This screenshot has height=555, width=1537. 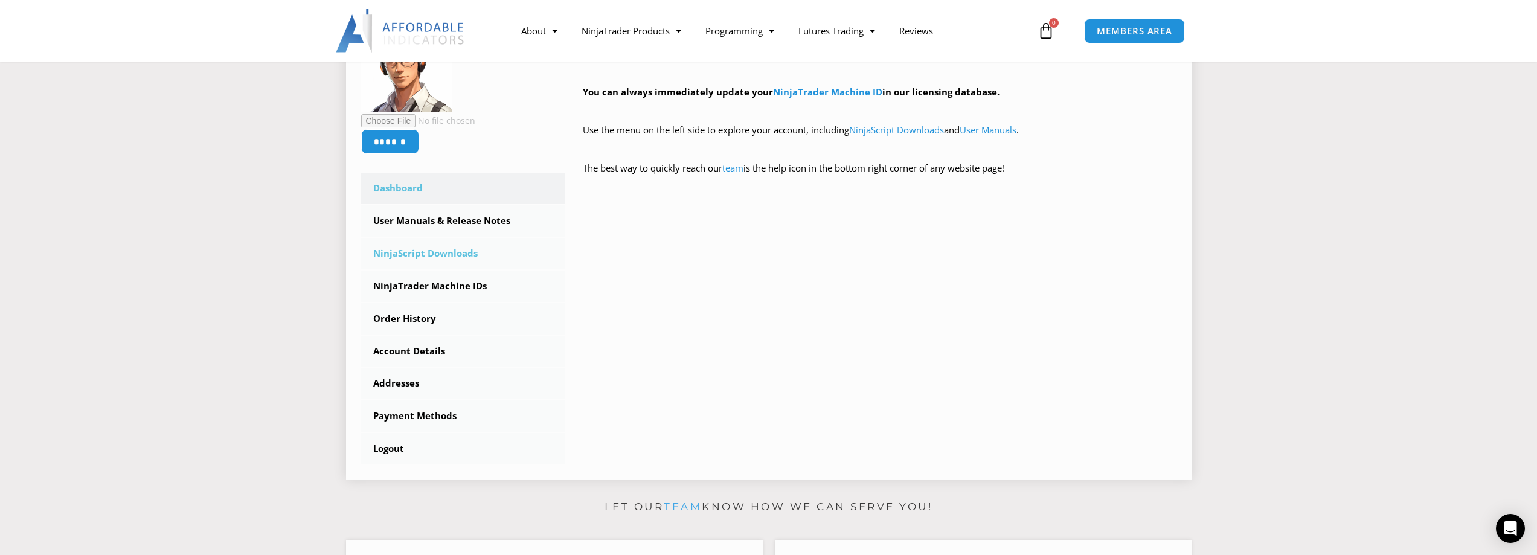 I want to click on img: d6528d4ba10d156d7d64063ad8bd01a213ee40a137c7950c0b9b0cff4685d9ad, so click(x=407, y=67).